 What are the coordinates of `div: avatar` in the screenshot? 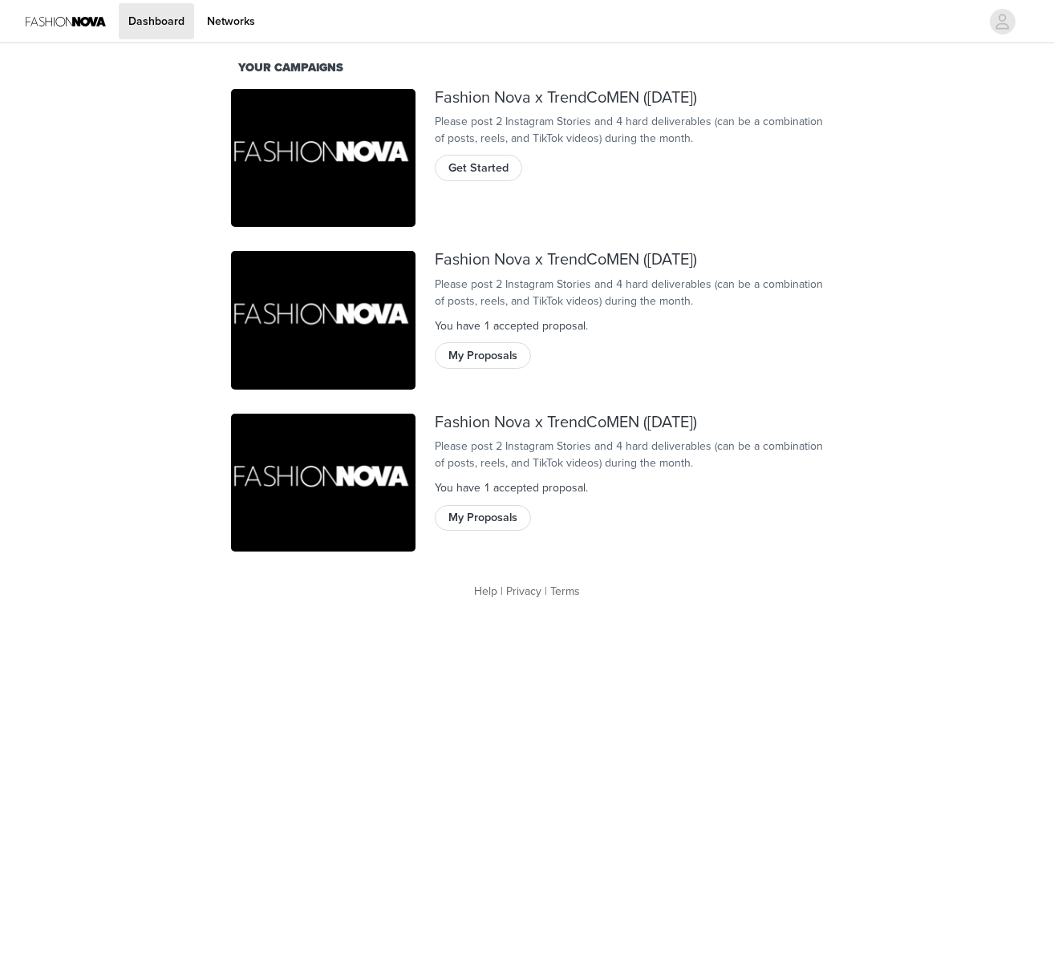 It's located at (1001, 22).